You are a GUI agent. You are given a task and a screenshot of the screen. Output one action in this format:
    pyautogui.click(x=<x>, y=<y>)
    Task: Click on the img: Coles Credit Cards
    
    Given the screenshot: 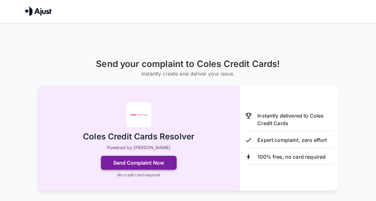 What is the action you would take?
    pyautogui.click(x=139, y=115)
    